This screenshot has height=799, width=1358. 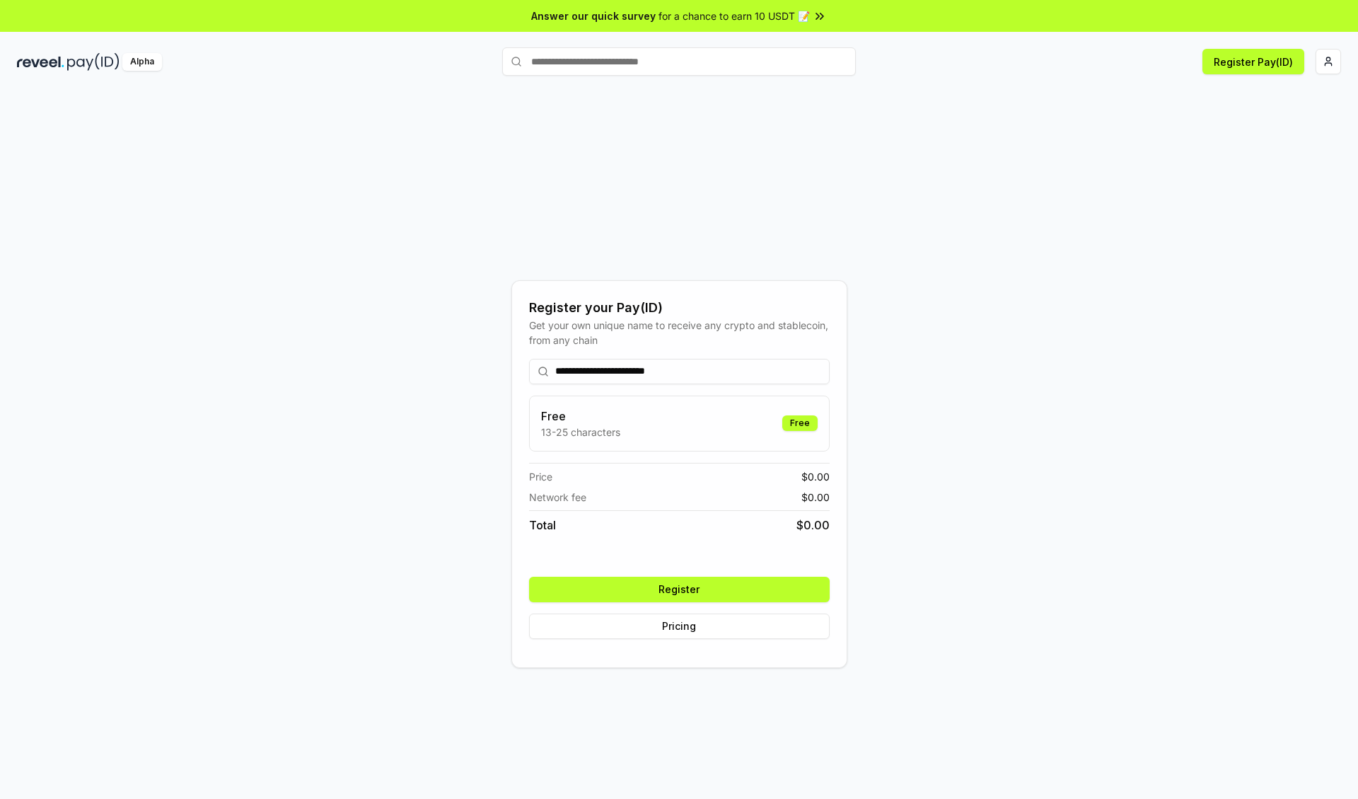 What do you see at coordinates (93, 62) in the screenshot?
I see `img: pay_id` at bounding box center [93, 62].